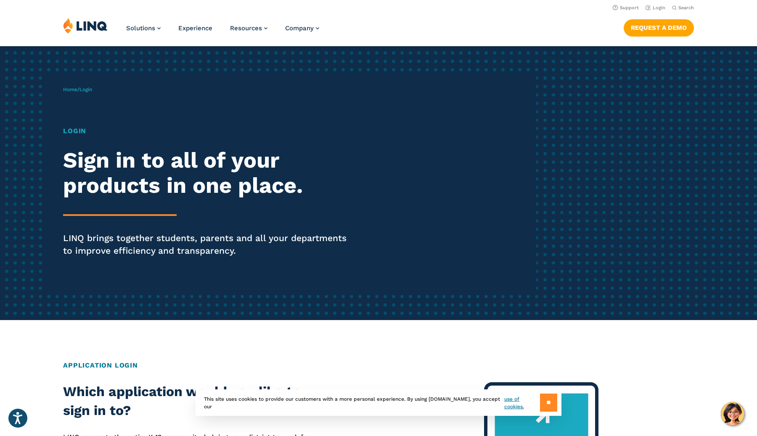 This screenshot has width=757, height=436. Describe the element at coordinates (686, 8) in the screenshot. I see `span: Search` at that location.